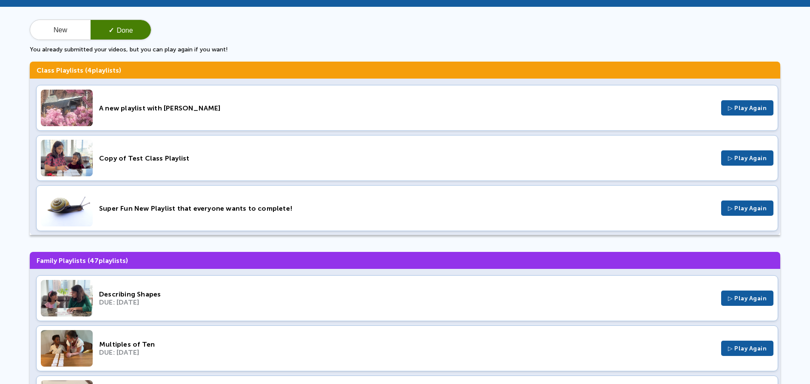  Describe the element at coordinates (121, 30) in the screenshot. I see `button: ✓Done` at that location.